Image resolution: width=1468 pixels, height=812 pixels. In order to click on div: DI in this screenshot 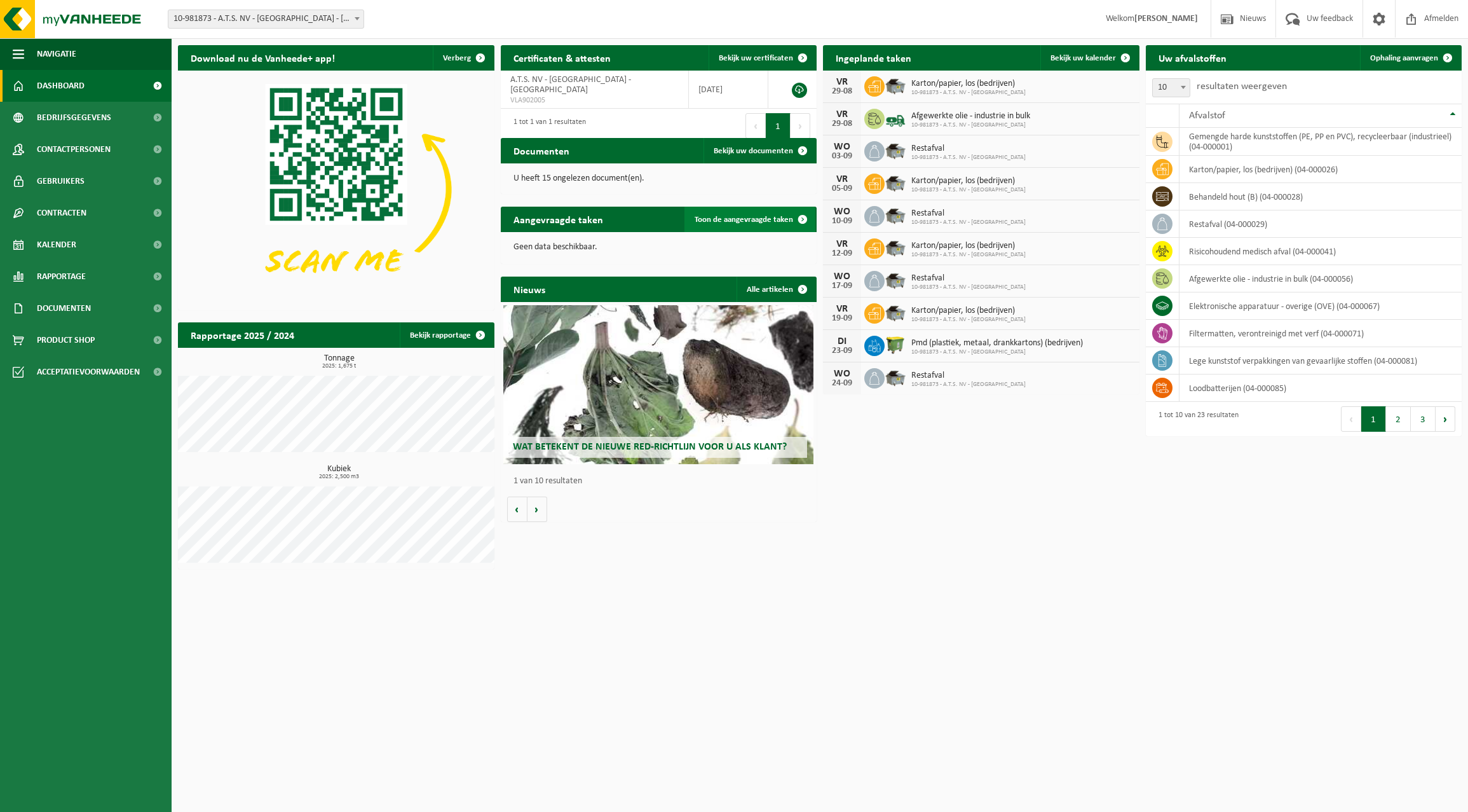, I will do `click(842, 341)`.